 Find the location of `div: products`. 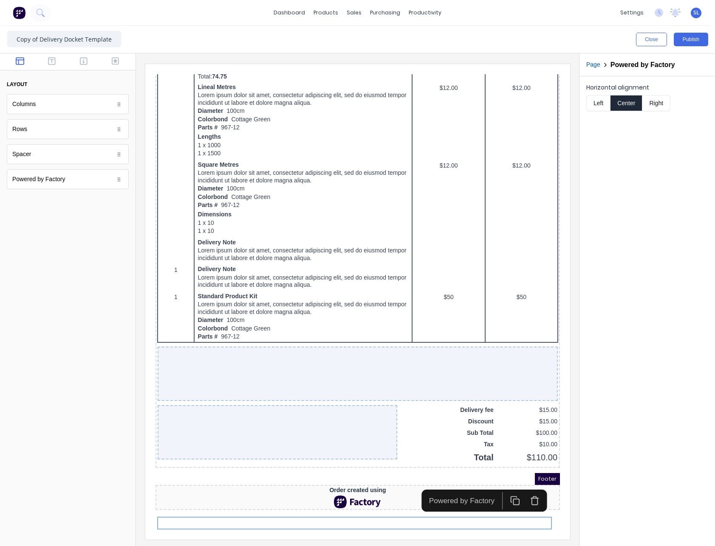

div: products is located at coordinates (326, 13).